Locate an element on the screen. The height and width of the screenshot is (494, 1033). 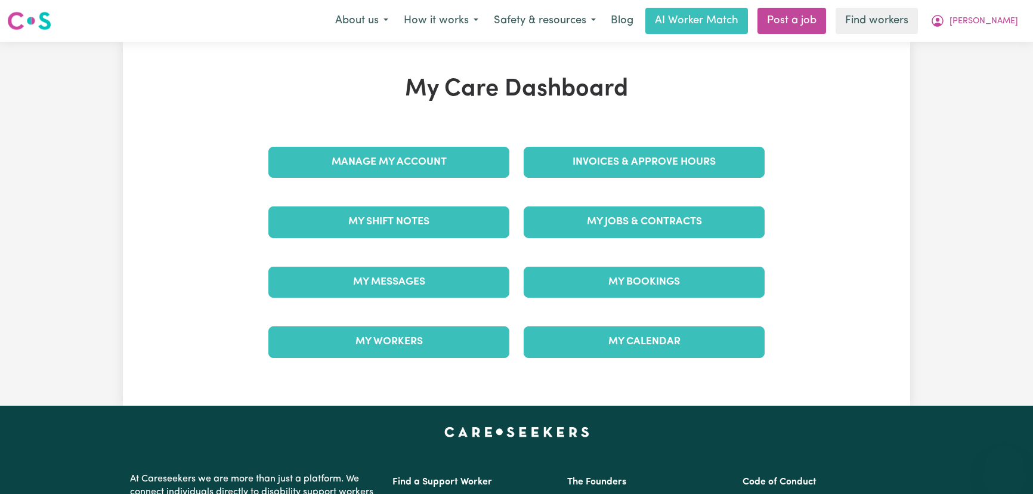
button: My Account is located at coordinates (974, 21).